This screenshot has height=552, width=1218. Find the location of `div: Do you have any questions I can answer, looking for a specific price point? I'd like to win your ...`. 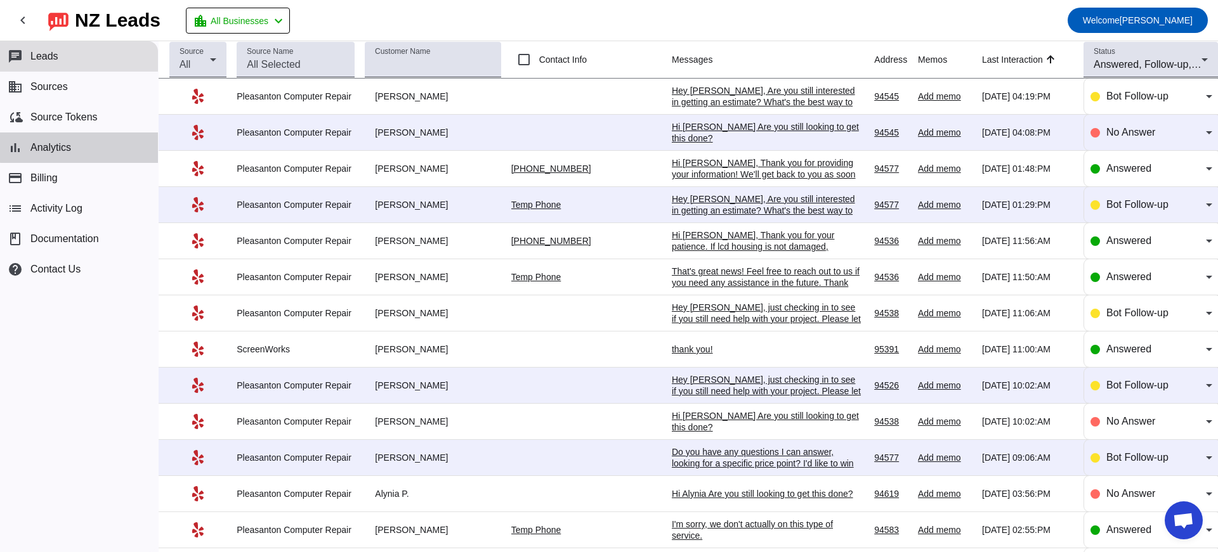

div: Do you have any questions I can answer, looking for a specific price point? I'd like to win your ... is located at coordinates (767, 464).